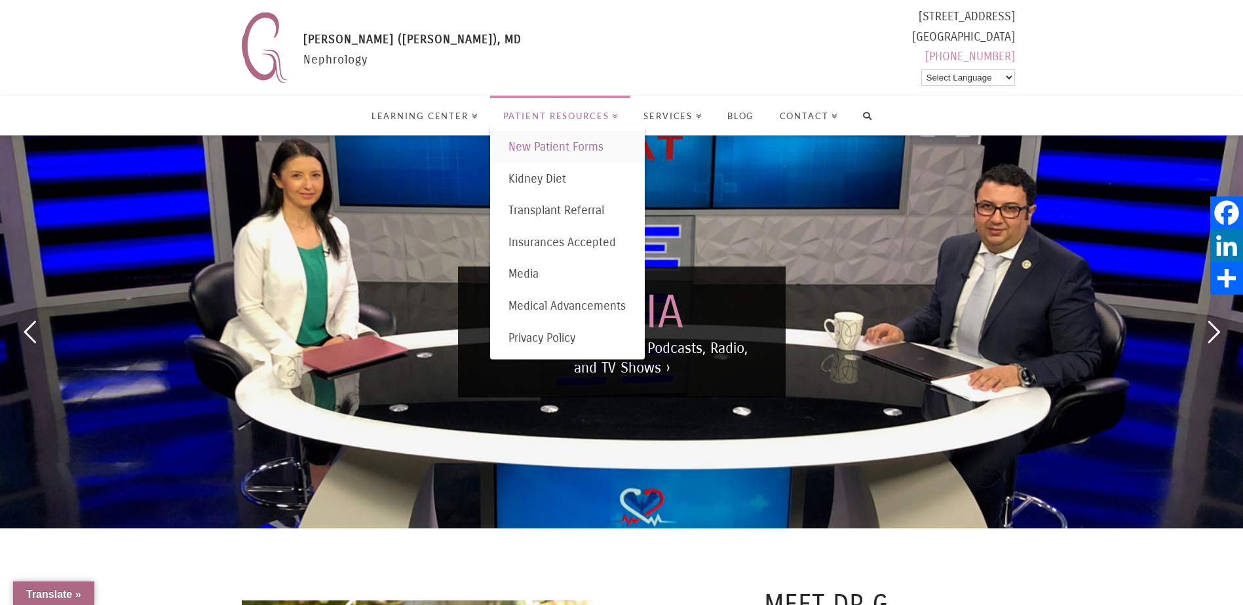 Image resolution: width=1243 pixels, height=605 pixels. I want to click on div: Nephrology, so click(412, 59).